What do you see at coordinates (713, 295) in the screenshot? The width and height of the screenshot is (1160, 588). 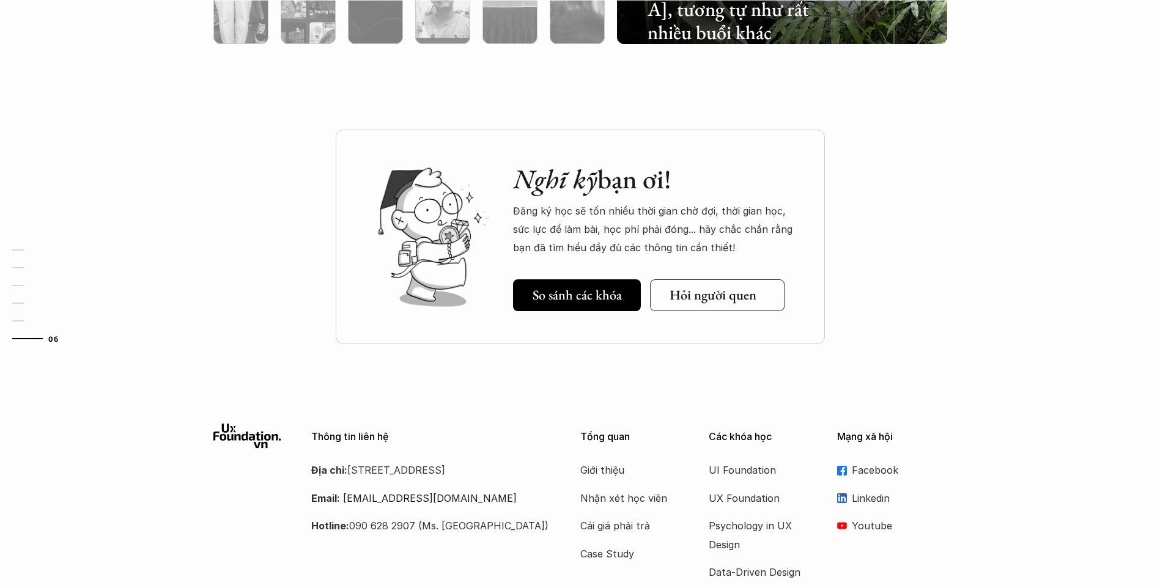 I see `h5: Hỏi người quen` at bounding box center [713, 295].